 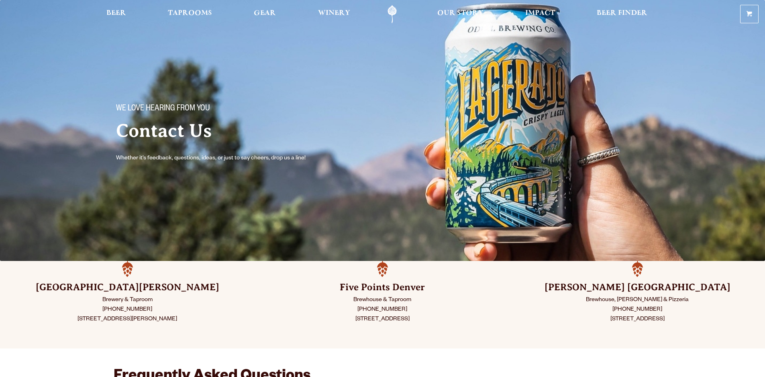 What do you see at coordinates (163, 109) in the screenshot?
I see `span: We love hearing from you` at bounding box center [163, 109].